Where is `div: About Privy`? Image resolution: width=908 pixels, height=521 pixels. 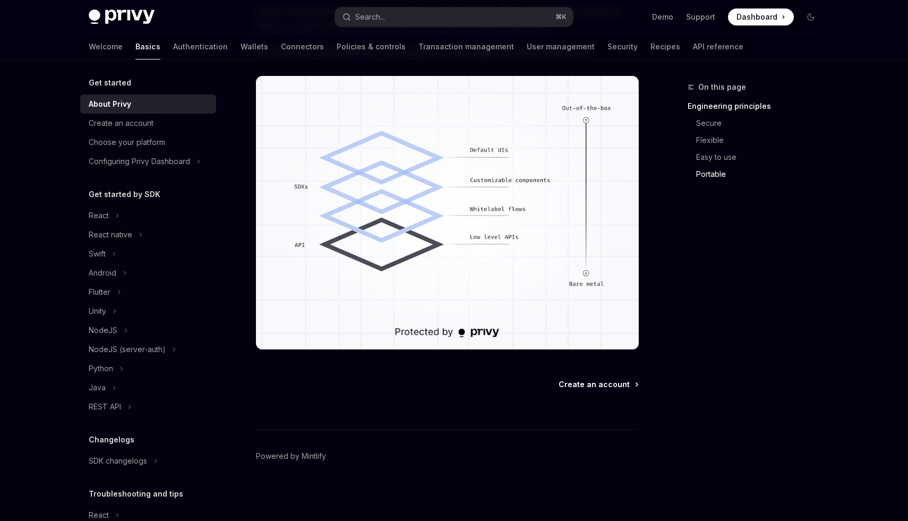 div: About Privy is located at coordinates (110, 104).